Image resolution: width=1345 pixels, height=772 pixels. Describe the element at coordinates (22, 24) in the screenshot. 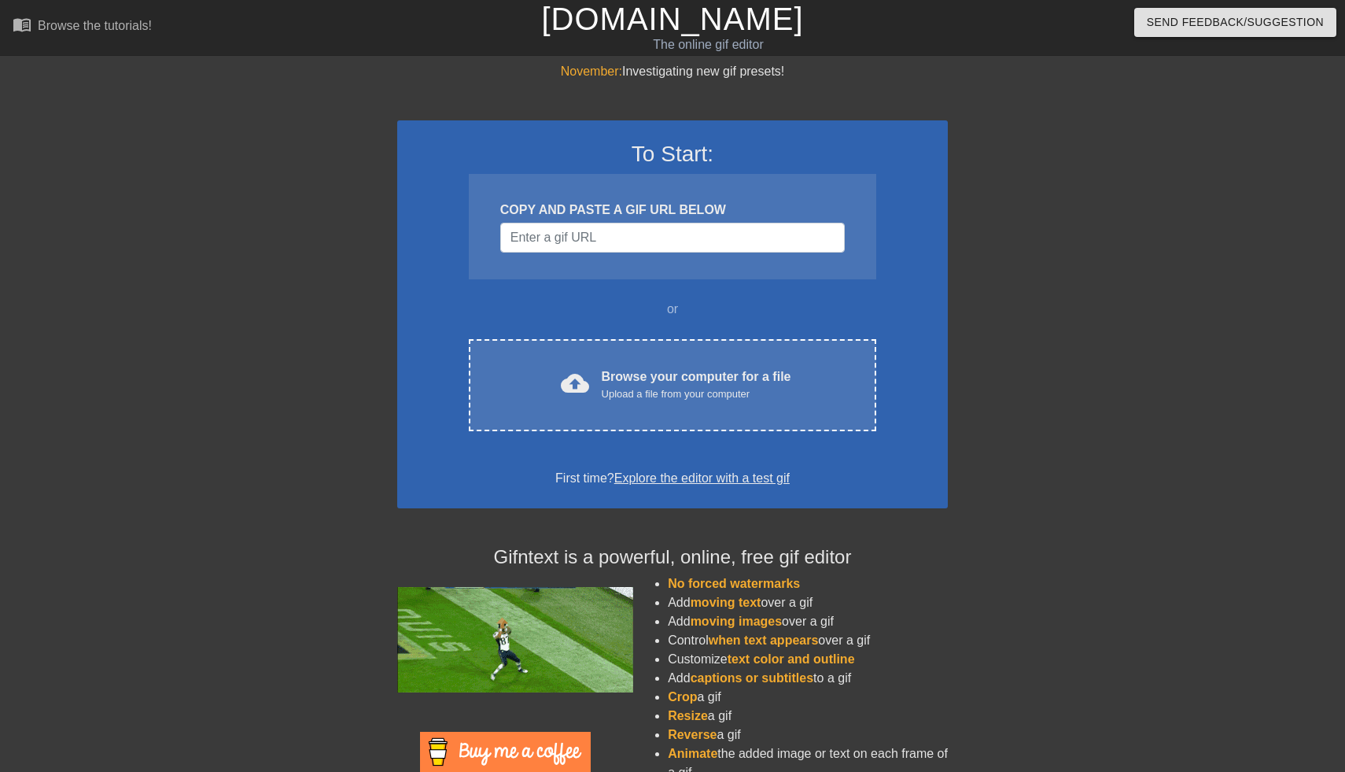

I see `span: menu_book` at that location.